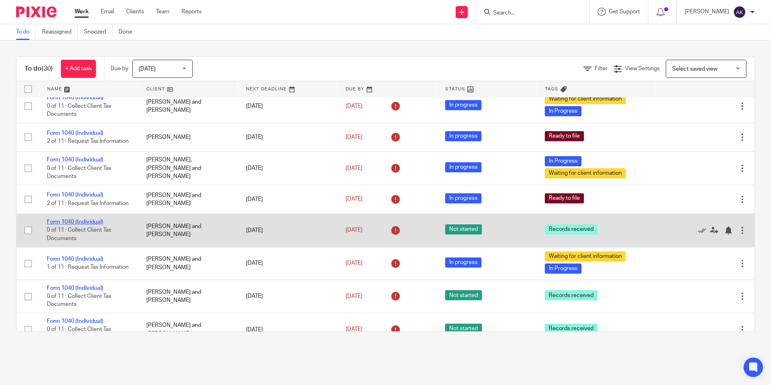 The width and height of the screenshot is (771, 385). What do you see at coordinates (87, 267) in the screenshot?
I see `span: 1 of 11 · Request Tax Information` at bounding box center [87, 267].